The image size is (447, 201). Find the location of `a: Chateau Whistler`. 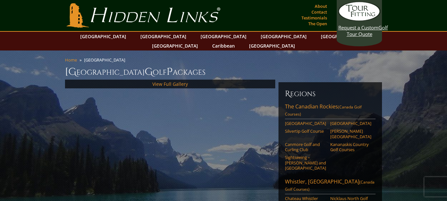

a: Chateau Whistler is located at coordinates (306, 198).